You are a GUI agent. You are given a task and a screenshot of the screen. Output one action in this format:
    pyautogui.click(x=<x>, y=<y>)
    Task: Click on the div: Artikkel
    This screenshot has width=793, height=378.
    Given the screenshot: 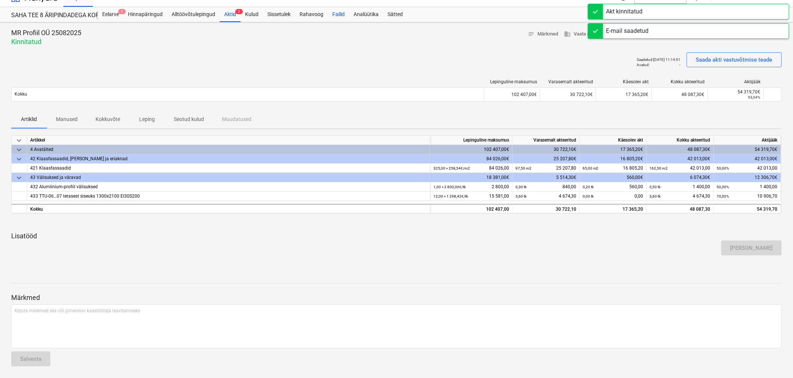 What is the action you would take?
    pyautogui.click(x=229, y=140)
    